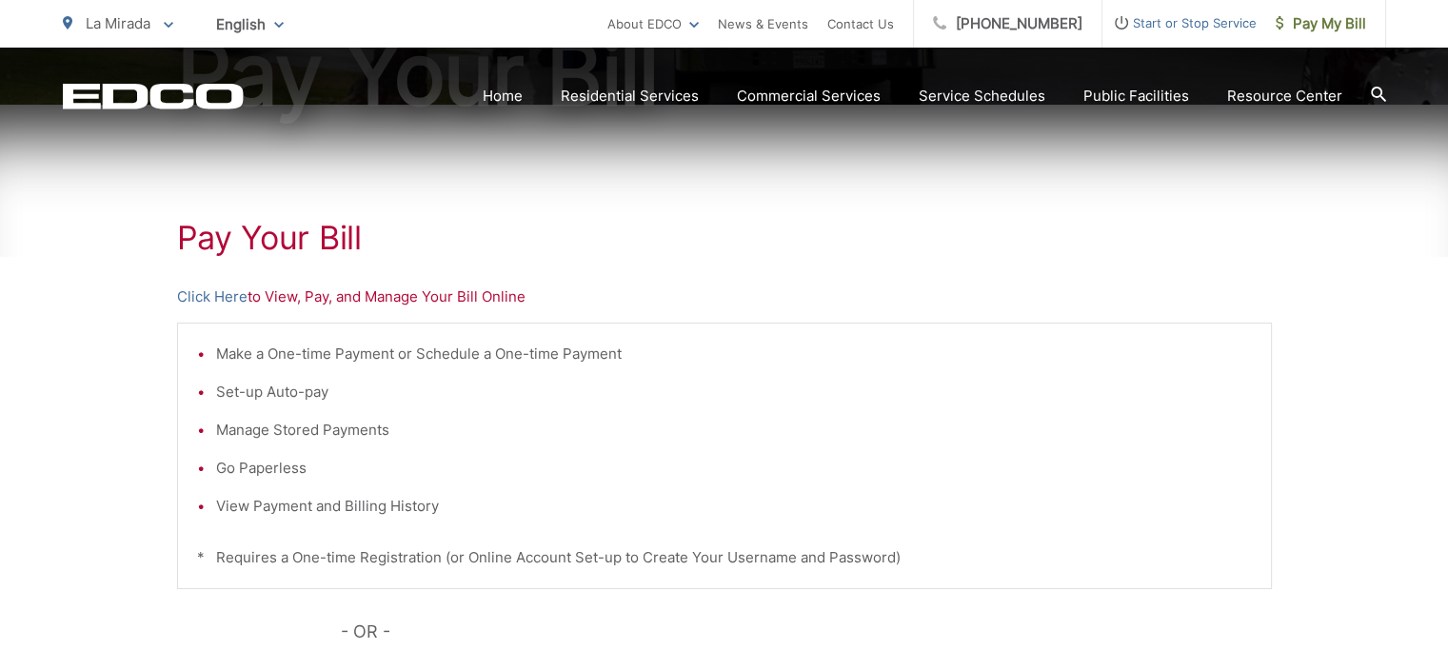 The width and height of the screenshot is (1448, 669). What do you see at coordinates (734, 430) in the screenshot?
I see `li: Manage Stored Payments` at bounding box center [734, 430].